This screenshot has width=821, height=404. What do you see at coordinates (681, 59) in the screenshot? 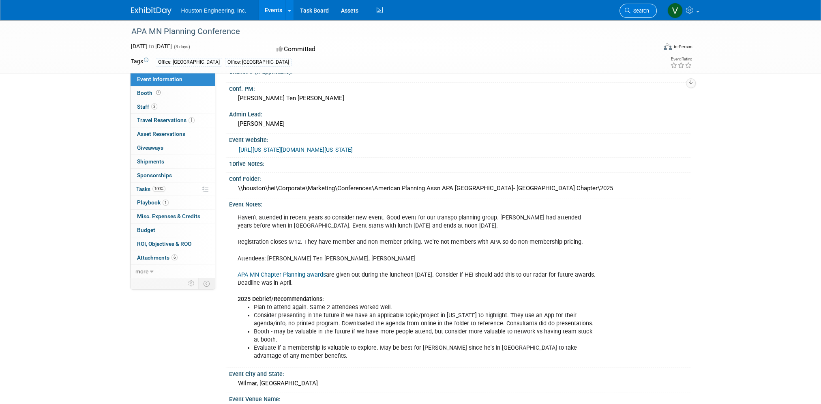
I see `div: Event Rating` at bounding box center [681, 59].